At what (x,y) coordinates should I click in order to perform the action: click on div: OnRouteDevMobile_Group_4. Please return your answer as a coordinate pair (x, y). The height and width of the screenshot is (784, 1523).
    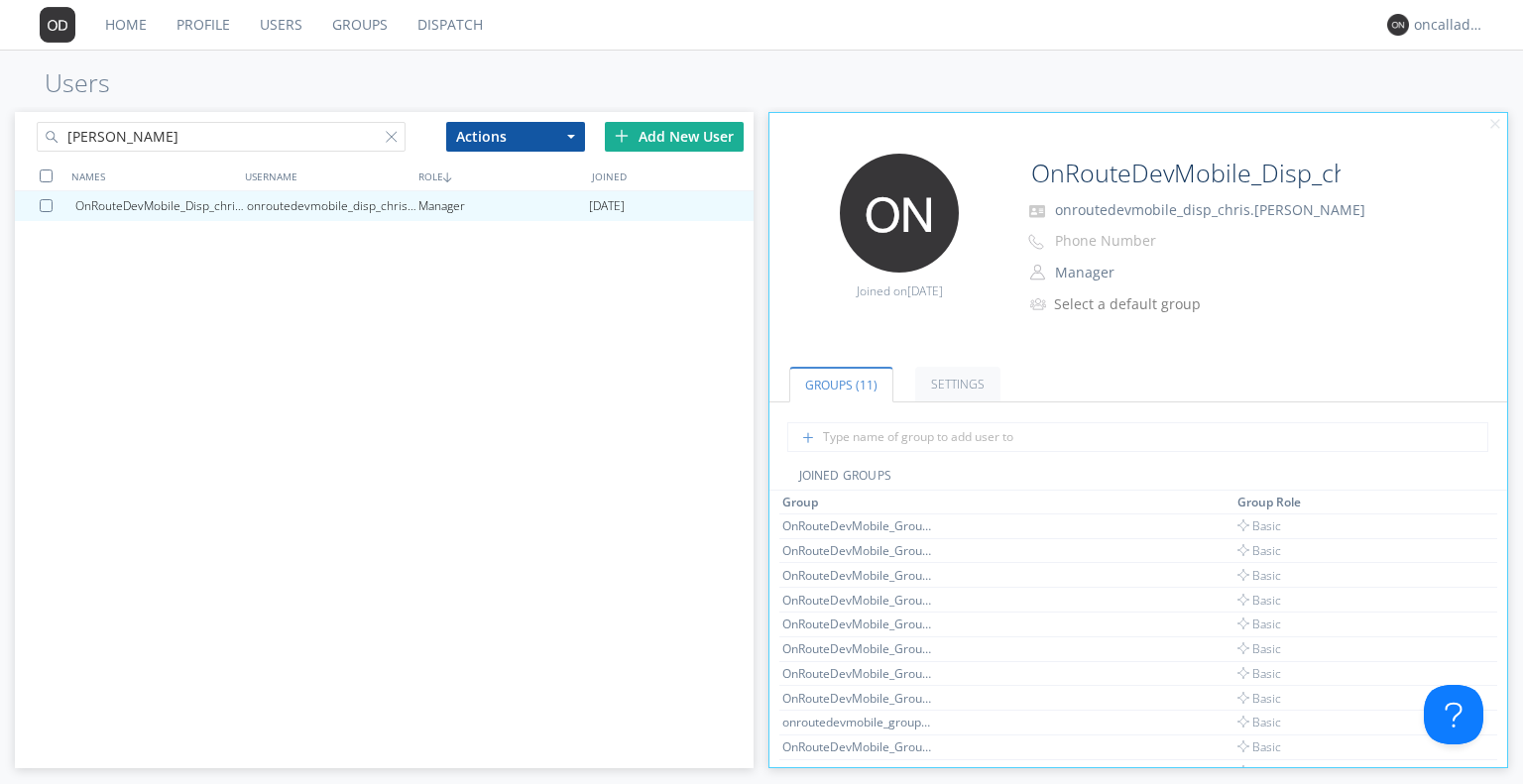
    Looking at the image, I should click on (857, 746).